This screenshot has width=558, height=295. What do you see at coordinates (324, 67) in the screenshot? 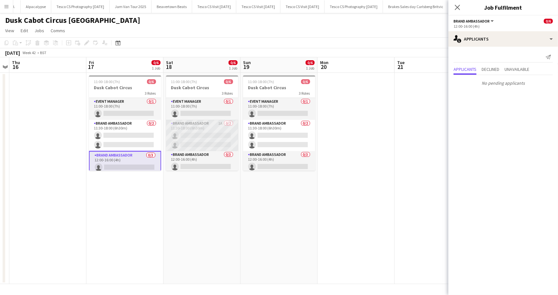
I see `span: 20` at bounding box center [324, 67].